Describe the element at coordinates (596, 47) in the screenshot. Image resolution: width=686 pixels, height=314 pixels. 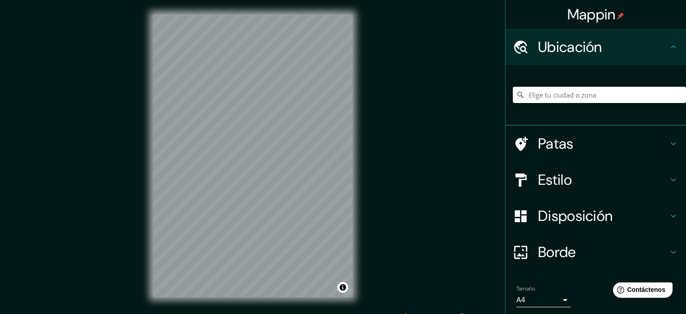
I see `div: Ubicación` at that location.